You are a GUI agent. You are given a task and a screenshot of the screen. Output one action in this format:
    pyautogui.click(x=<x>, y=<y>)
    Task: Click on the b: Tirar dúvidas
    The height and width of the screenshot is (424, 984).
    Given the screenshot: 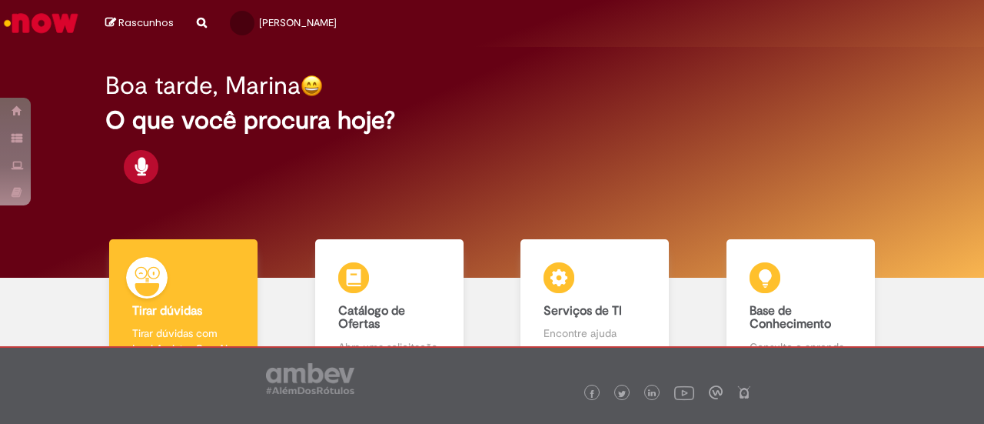 What is the action you would take?
    pyautogui.click(x=167, y=311)
    